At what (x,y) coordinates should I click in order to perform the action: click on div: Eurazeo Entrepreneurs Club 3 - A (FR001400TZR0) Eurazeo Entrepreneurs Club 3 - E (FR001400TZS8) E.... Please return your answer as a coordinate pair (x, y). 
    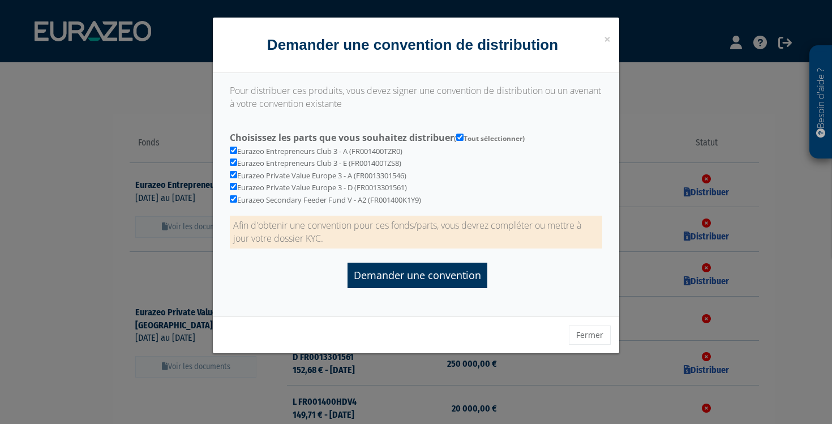
    Looking at the image, I should click on (416, 166).